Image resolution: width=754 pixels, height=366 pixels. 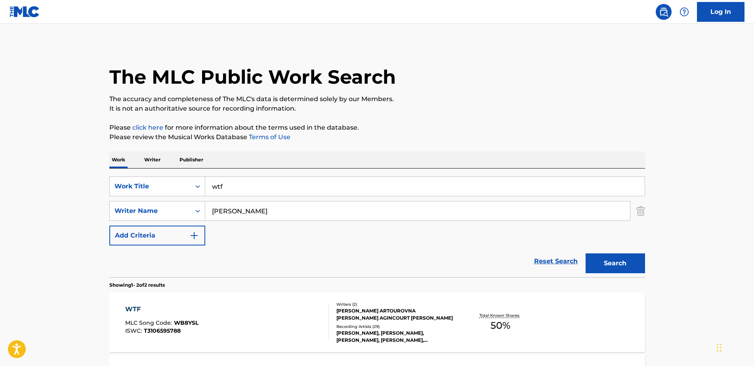 I want to click on div: Writer Name, so click(x=150, y=211).